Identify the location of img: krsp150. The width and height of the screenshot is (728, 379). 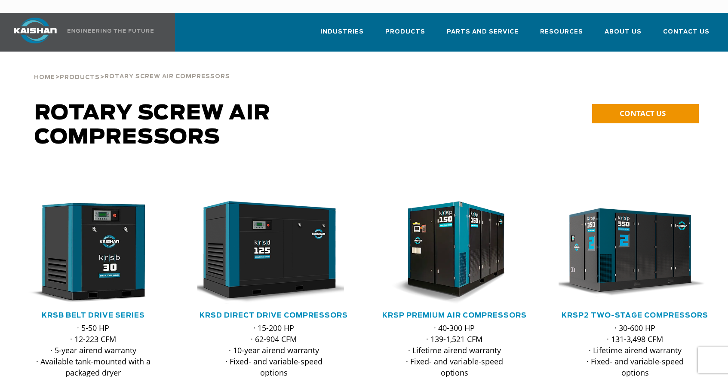
(448, 253).